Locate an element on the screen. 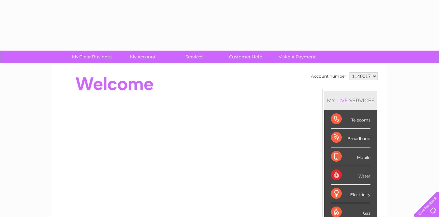 This screenshot has width=439, height=217. div: Electricity is located at coordinates (351, 194).